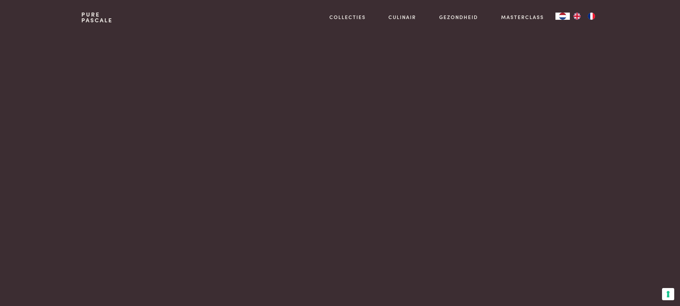  I want to click on a: FR, so click(591, 16).